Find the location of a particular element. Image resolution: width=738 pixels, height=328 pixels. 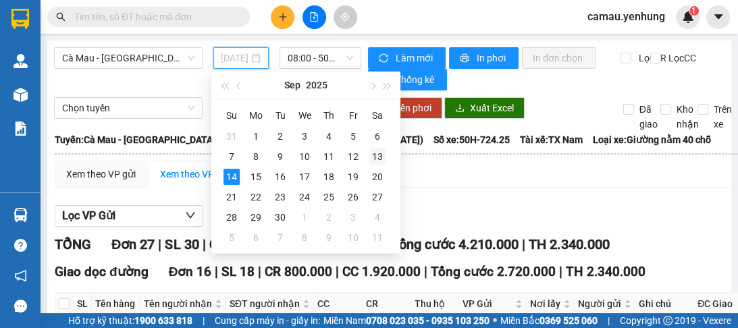

td: 2025-09-24 is located at coordinates (305, 197).